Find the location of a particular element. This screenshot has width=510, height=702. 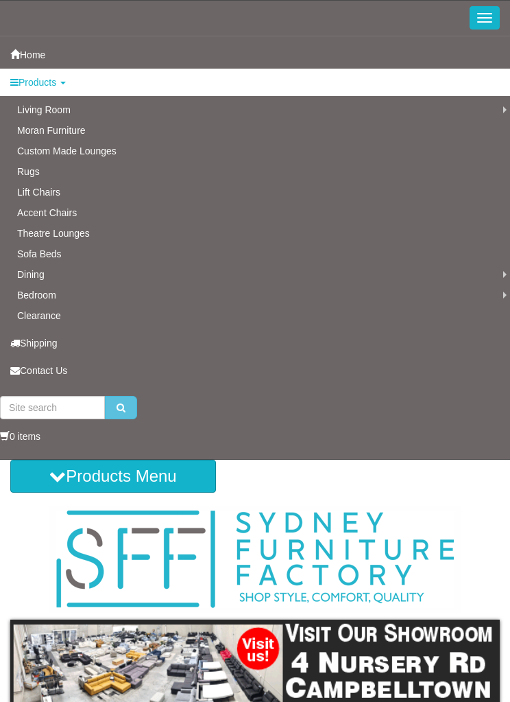

img: Sydney Furniture Factory is located at coordinates (255, 559).